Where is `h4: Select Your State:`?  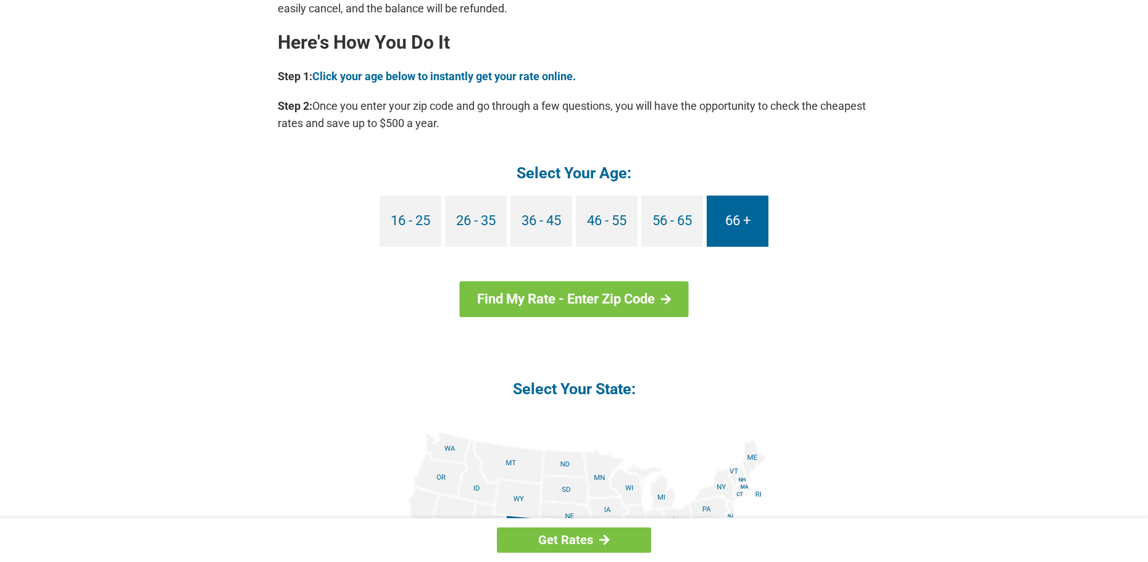
h4: Select Your State: is located at coordinates (574, 389).